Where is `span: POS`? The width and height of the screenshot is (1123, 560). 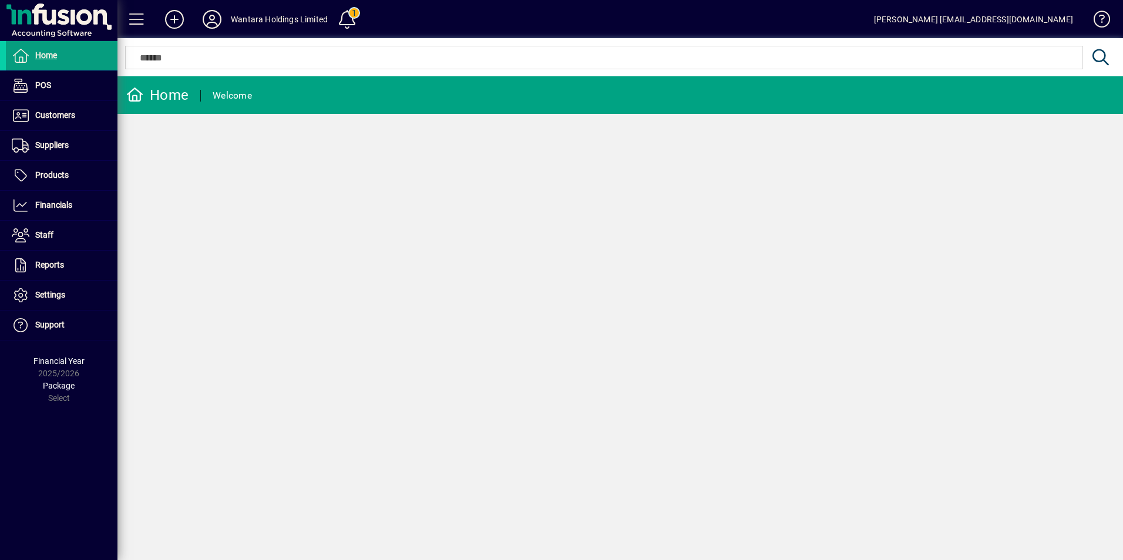 span: POS is located at coordinates (43, 85).